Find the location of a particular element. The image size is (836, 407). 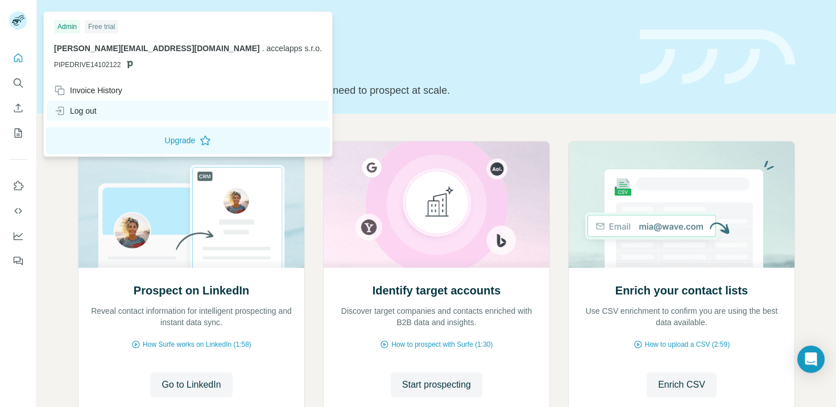

button: Quick start is located at coordinates (18, 58).